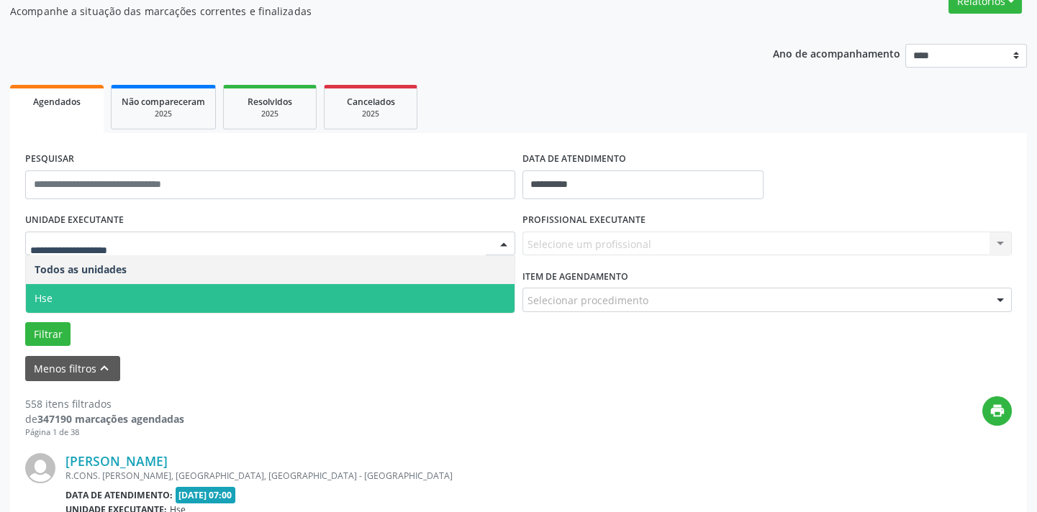  Describe the element at coordinates (270, 101) in the screenshot. I see `span: Resolvidos` at that location.